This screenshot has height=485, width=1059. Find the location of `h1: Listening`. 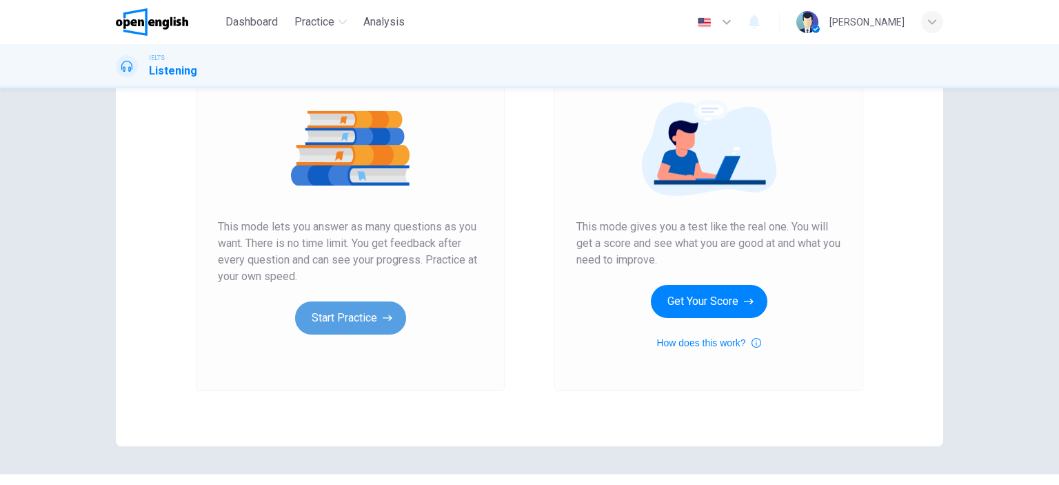

h1: Listening is located at coordinates (173, 71).